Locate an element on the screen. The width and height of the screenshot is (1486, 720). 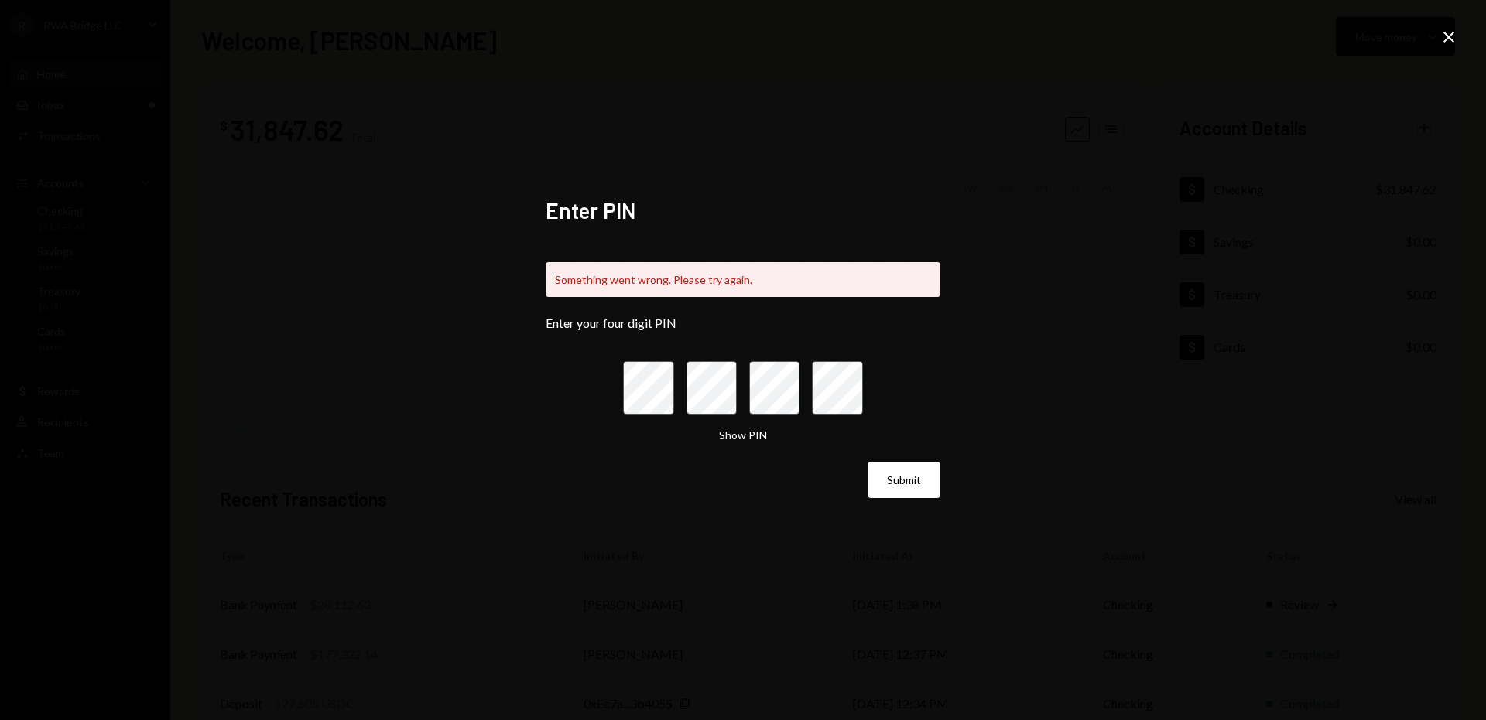
div: Something went wrong. Please try again. is located at coordinates (743, 279).